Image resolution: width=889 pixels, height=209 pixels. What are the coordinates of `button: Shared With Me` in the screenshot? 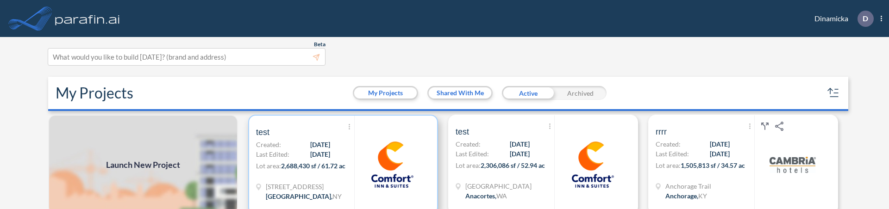 It's located at (460, 93).